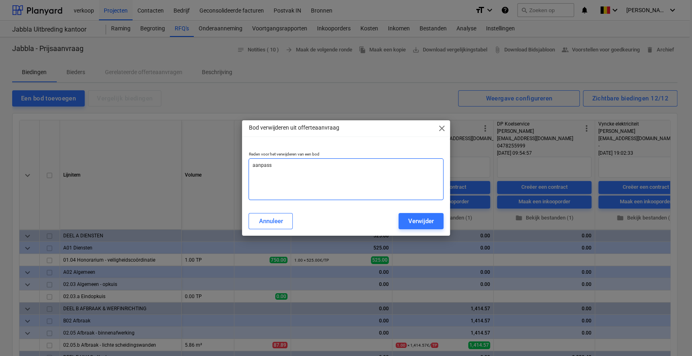  I want to click on p: Reden voor het verwijderen van een bod, so click(346, 155).